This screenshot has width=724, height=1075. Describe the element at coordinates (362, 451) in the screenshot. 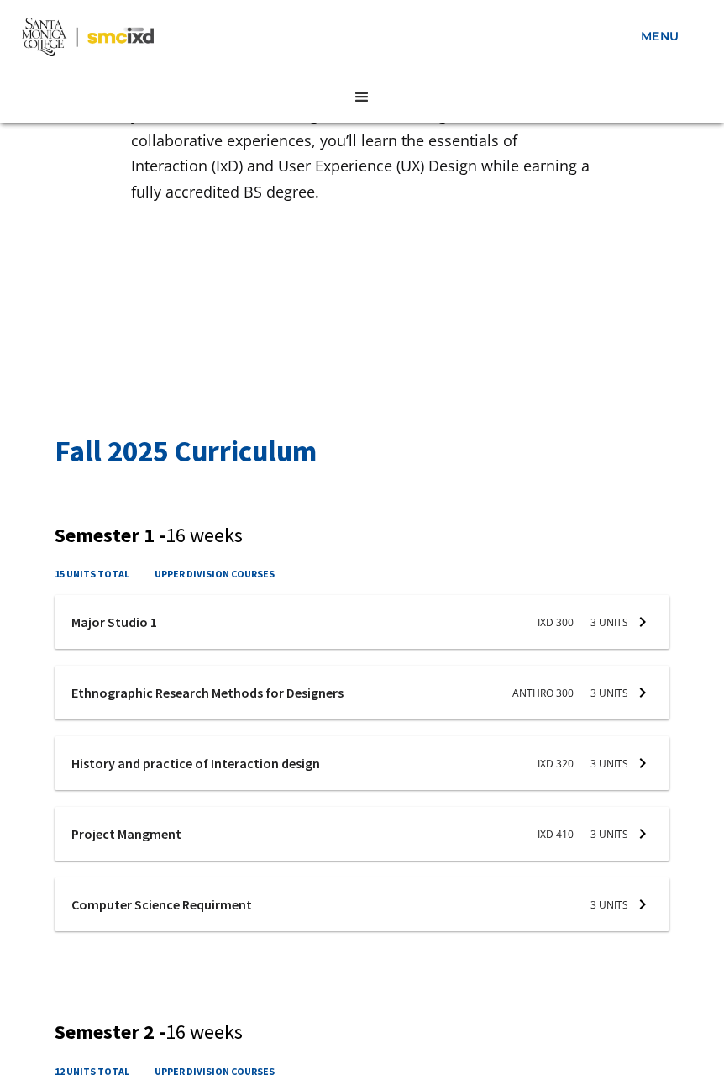

I see `h2: Fall 2025 Curriculum` at that location.